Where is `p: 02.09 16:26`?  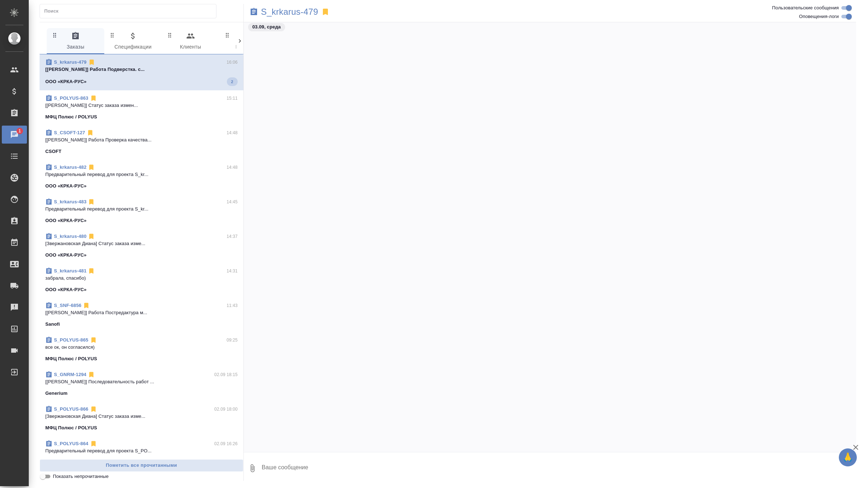
p: 02.09 16:26 is located at coordinates (226, 443).